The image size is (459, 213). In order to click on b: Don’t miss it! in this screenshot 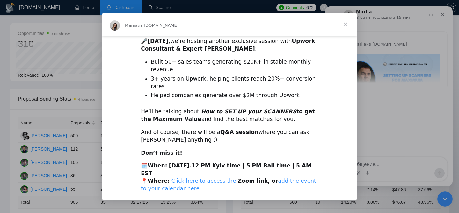, I will do `click(162, 153)`.